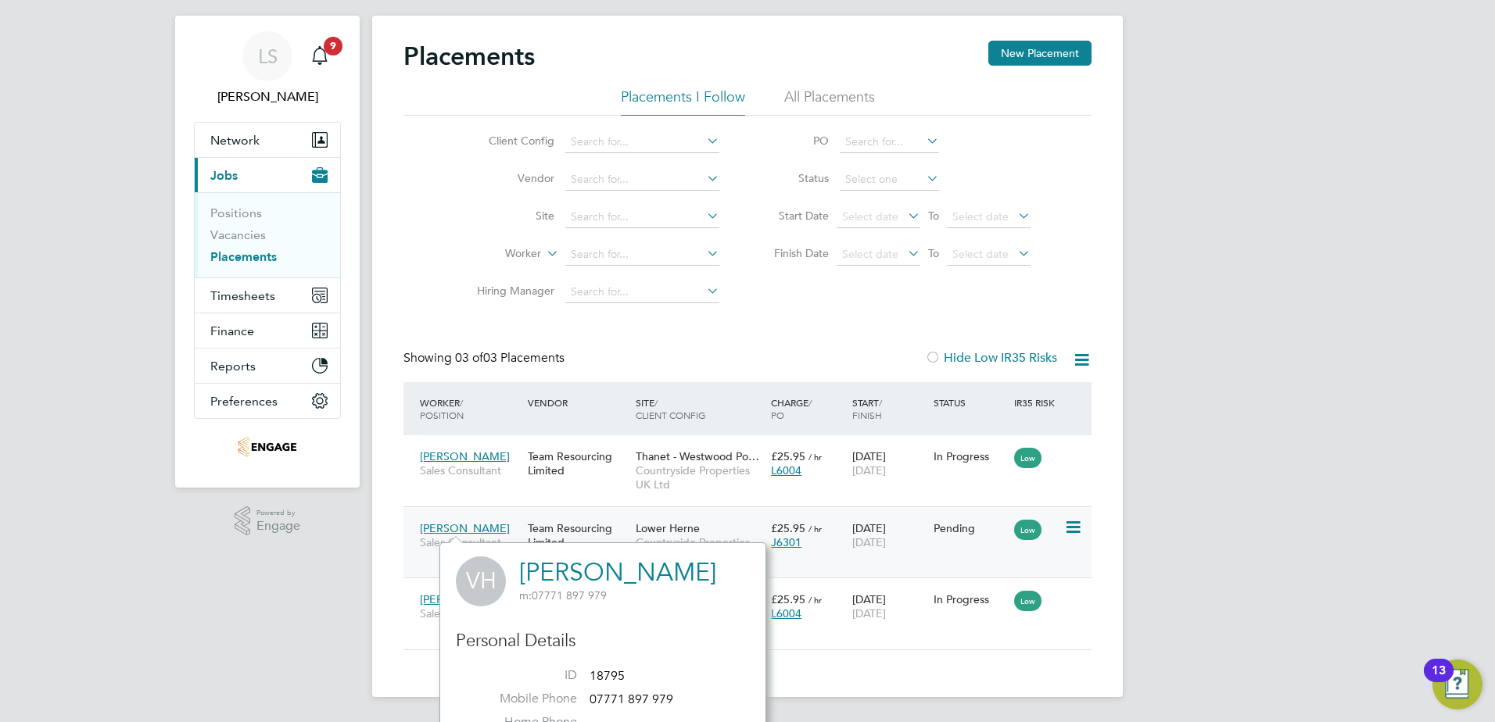 The image size is (1495, 722). I want to click on span: Thanet - Westwood Po…, so click(697, 457).